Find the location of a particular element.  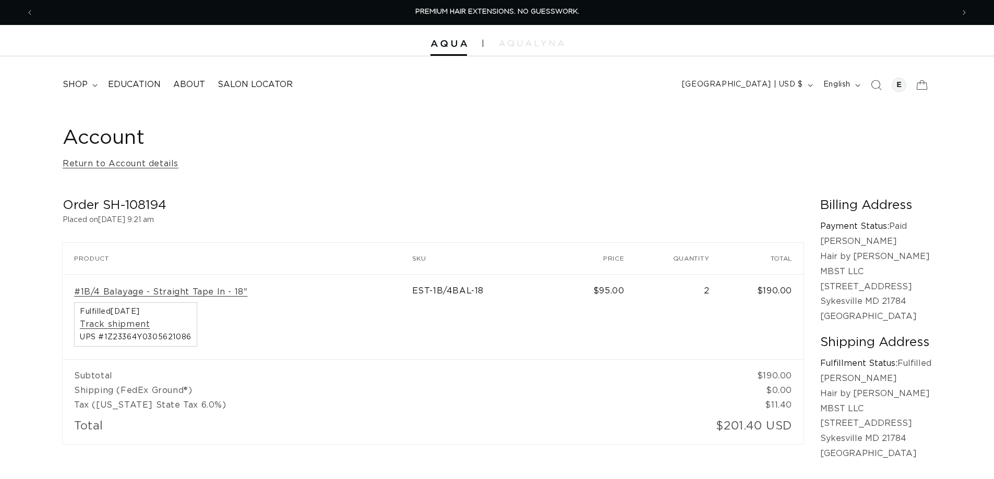

strong: Fulfillment Status: is located at coordinates (859, 364).